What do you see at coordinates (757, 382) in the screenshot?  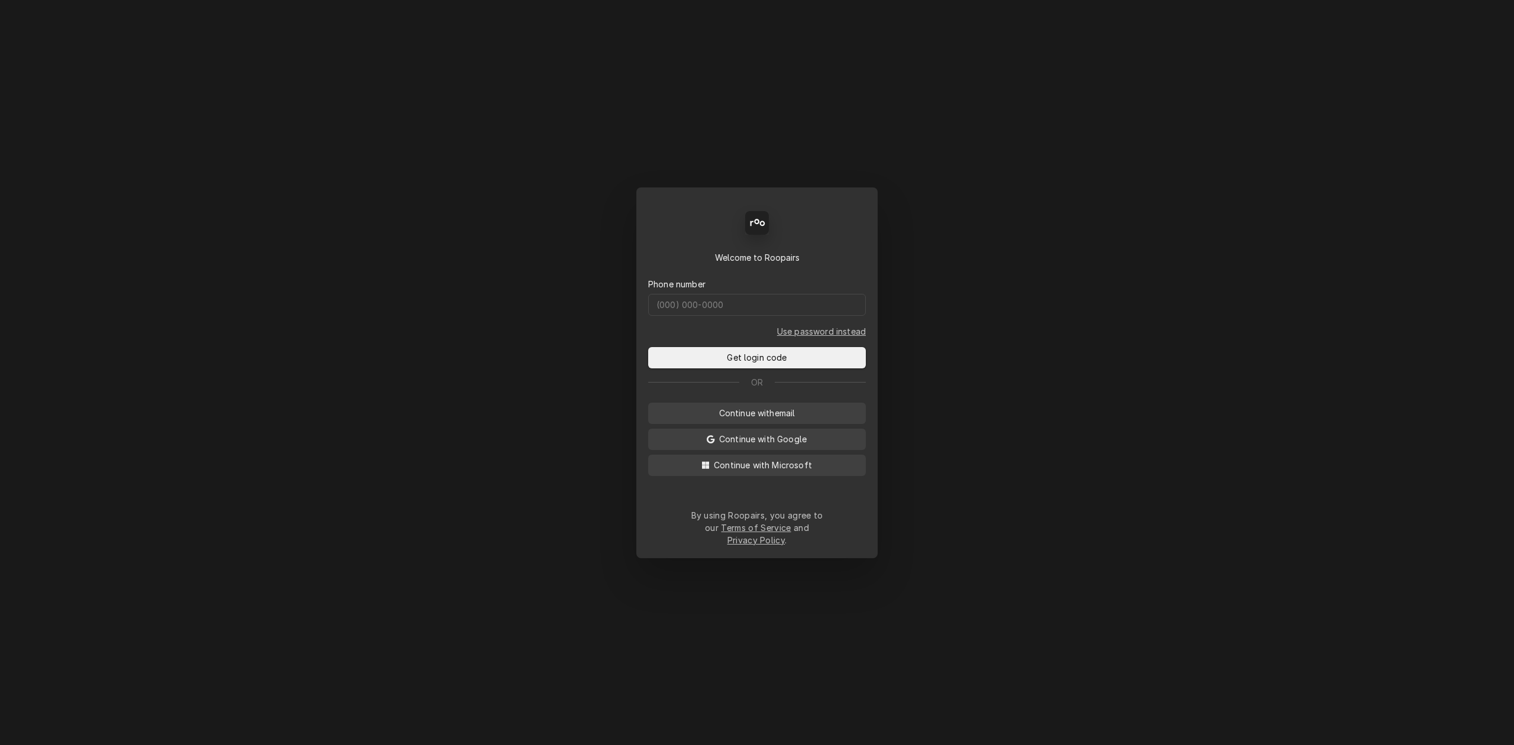 I see `div: Or` at bounding box center [757, 382].